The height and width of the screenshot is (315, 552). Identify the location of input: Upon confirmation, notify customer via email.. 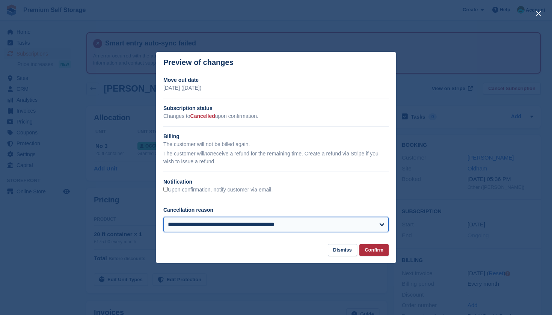
(166, 189).